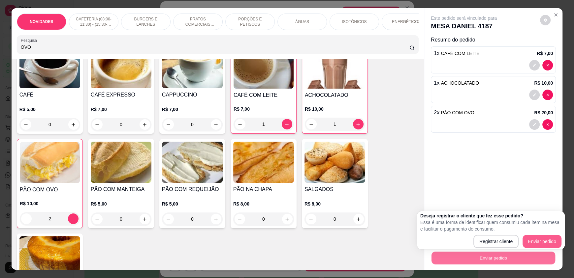 The height and width of the screenshot is (278, 574). Describe the element at coordinates (146, 22) in the screenshot. I see `p: BURGERS E LANCHES` at that location.